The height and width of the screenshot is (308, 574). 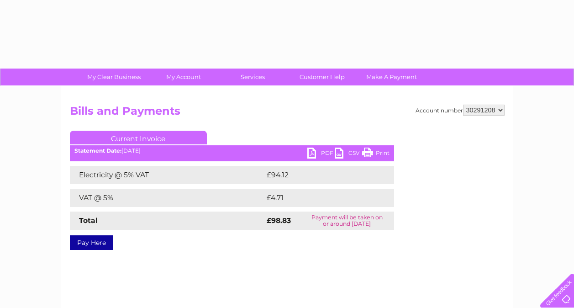 I want to click on a: My Clear Business, so click(x=114, y=77).